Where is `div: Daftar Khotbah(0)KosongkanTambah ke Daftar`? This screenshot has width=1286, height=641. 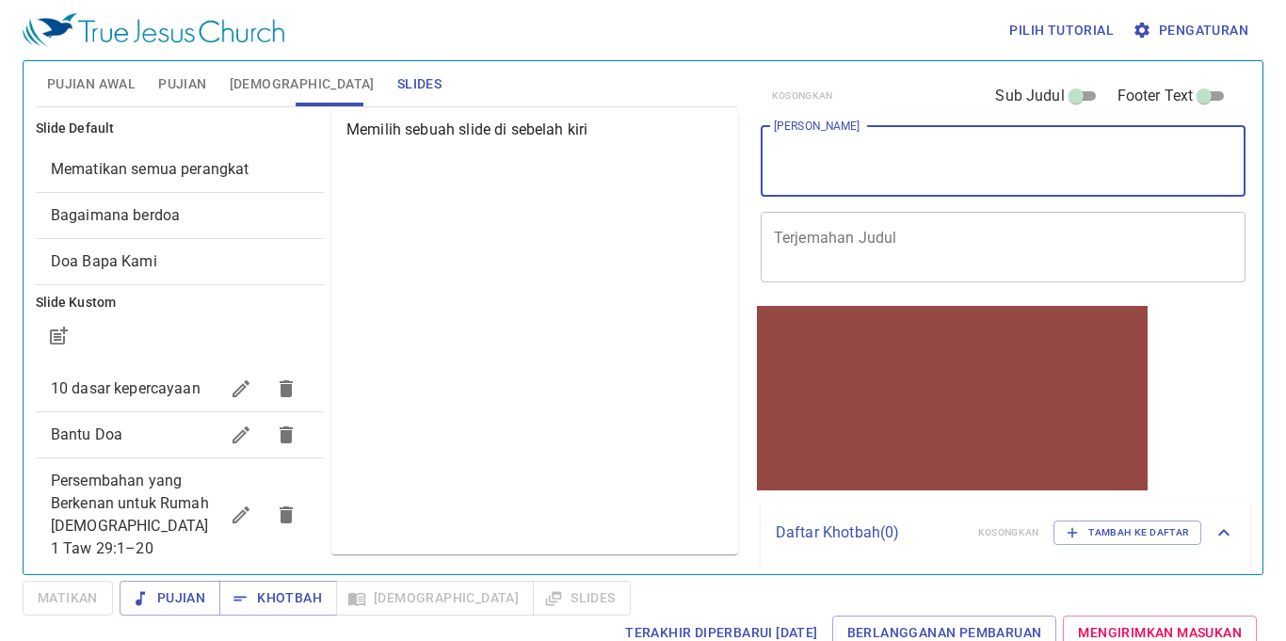
div: Daftar Khotbah(0)KosongkanTambah ke Daftar is located at coordinates (1006, 533).